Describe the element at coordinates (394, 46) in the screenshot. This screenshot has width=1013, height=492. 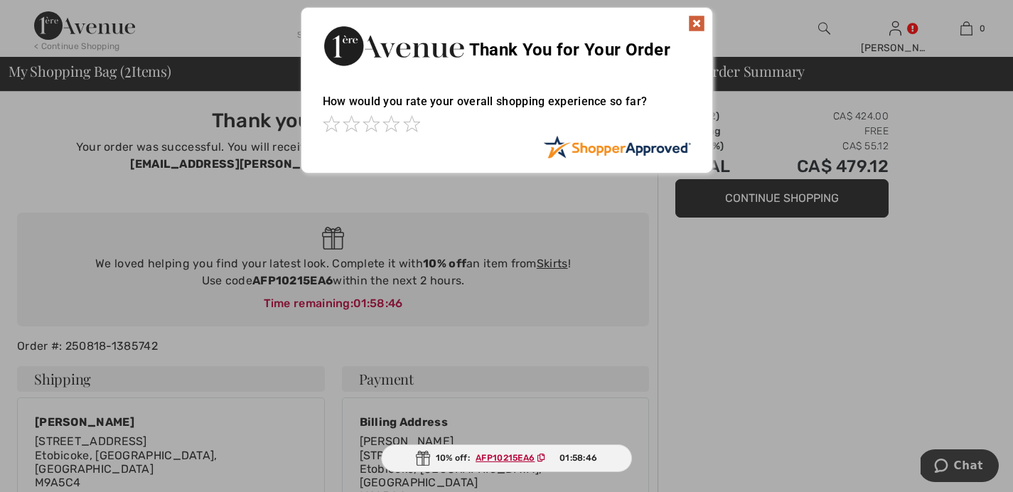
I see `img: Thank You for Your Order` at that location.